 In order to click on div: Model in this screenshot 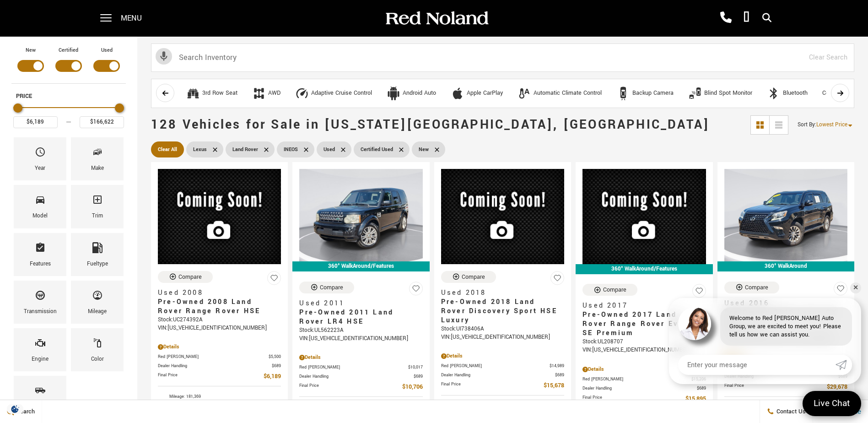, I will do `click(40, 216)`.